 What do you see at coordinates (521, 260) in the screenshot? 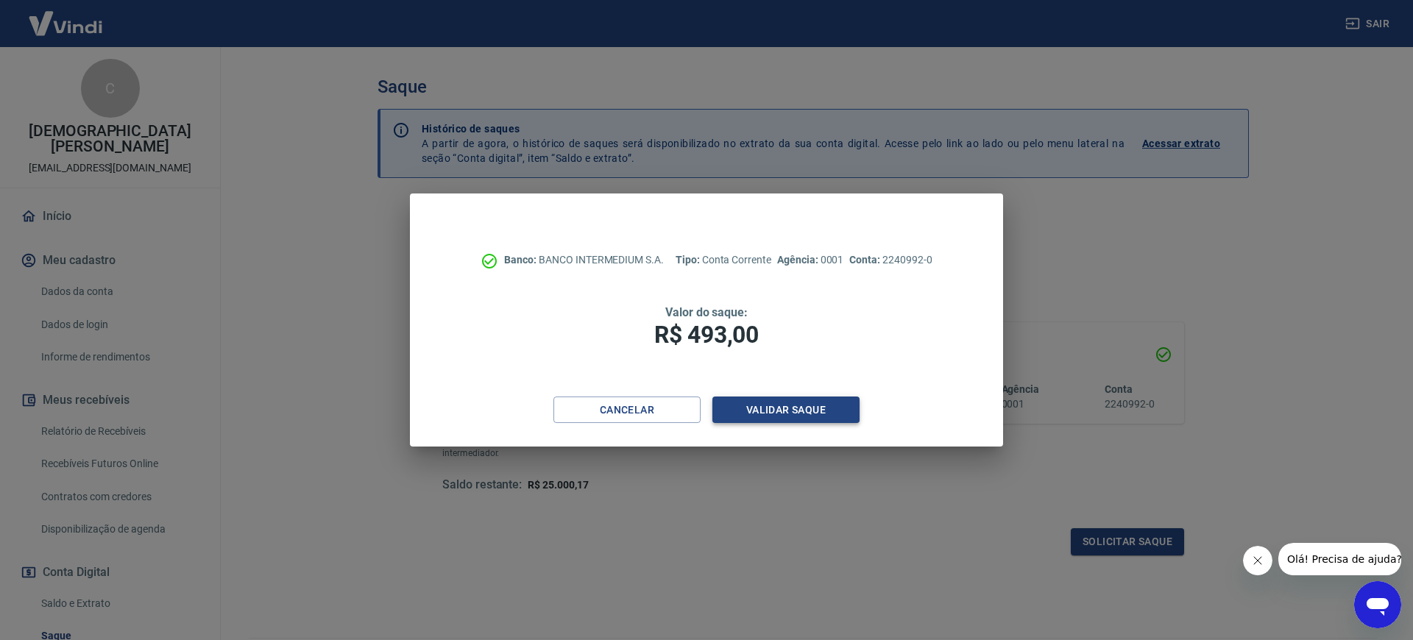
I see `span: Banco:` at bounding box center [521, 260].